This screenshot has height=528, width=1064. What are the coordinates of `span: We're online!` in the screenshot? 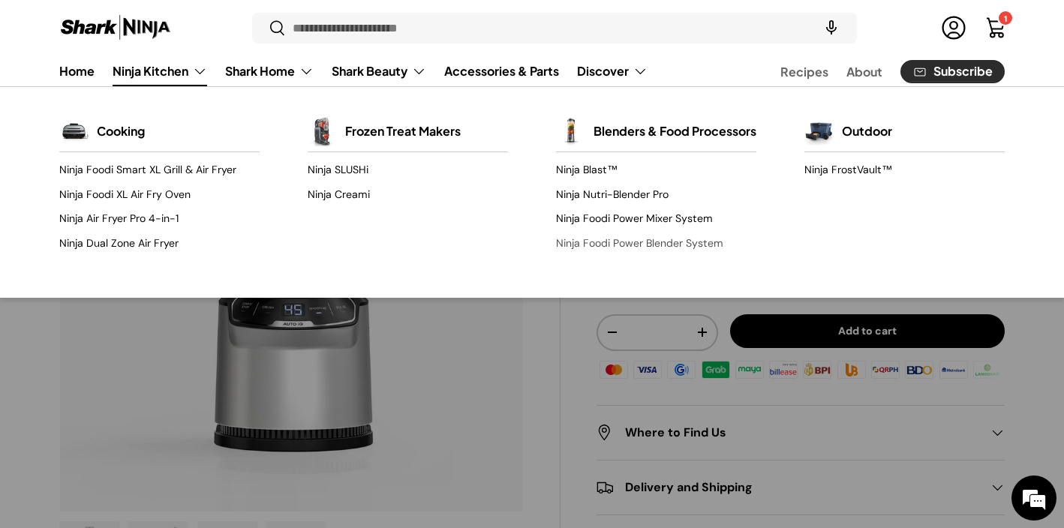 It's located at (147, 240).